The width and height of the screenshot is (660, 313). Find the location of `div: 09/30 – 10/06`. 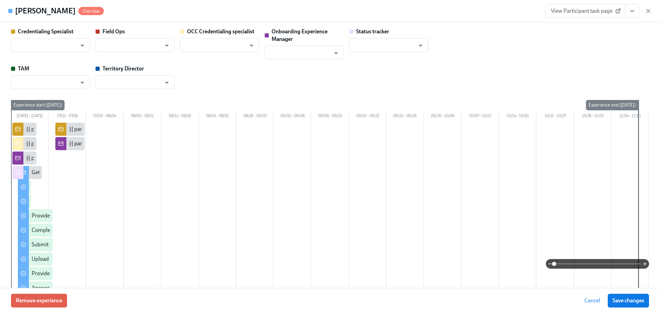

div: 09/30 – 10/06 is located at coordinates (442, 117).